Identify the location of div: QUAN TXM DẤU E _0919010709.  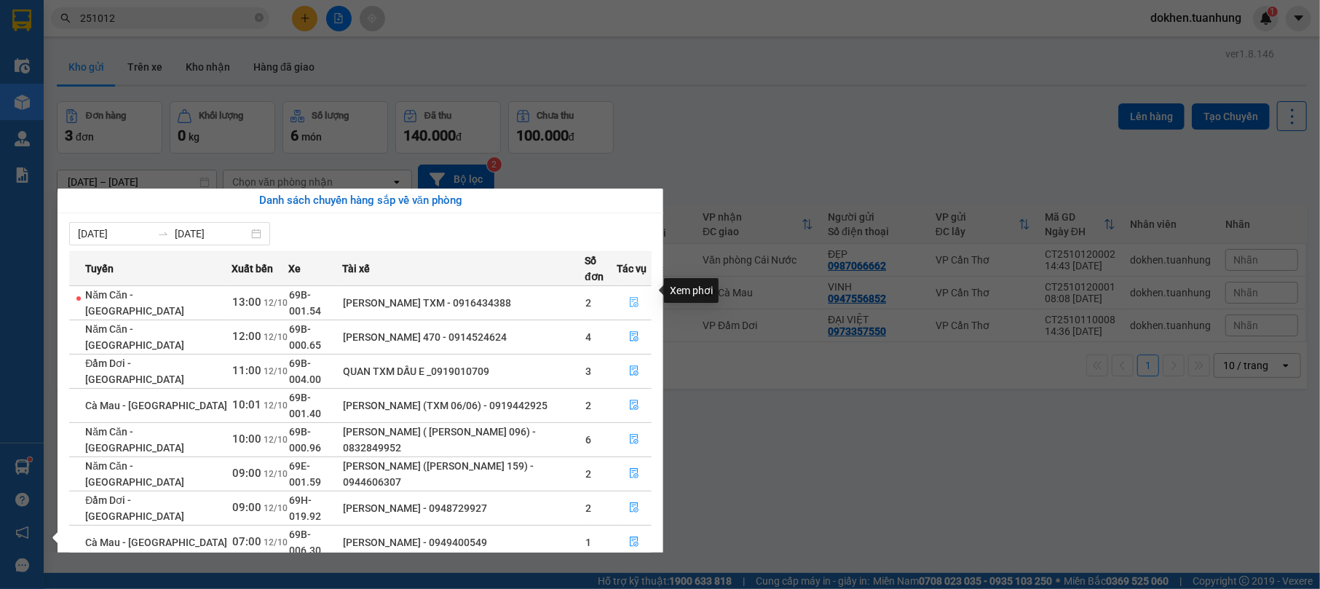
(464, 371).